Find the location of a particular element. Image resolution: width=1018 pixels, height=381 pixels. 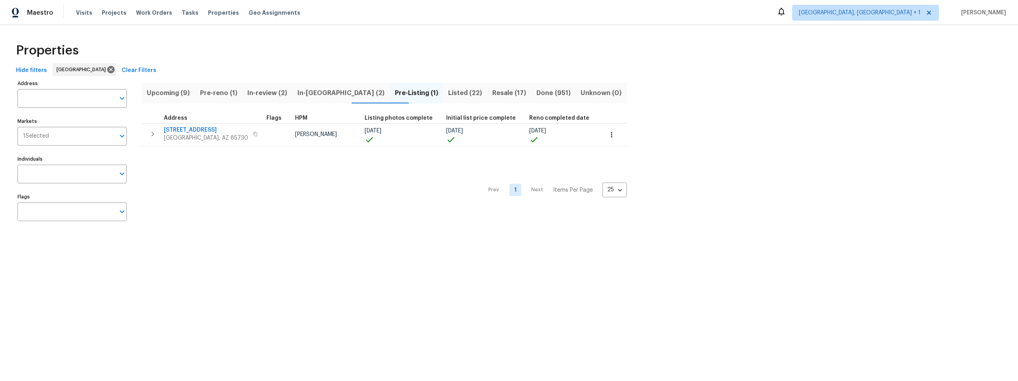

span: Maestro is located at coordinates (40, 13).